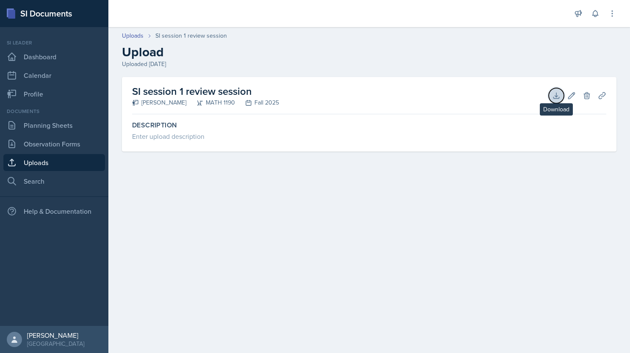 The image size is (630, 353). Describe the element at coordinates (205, 91) in the screenshot. I see `h2: SI session 1 review session` at that location.